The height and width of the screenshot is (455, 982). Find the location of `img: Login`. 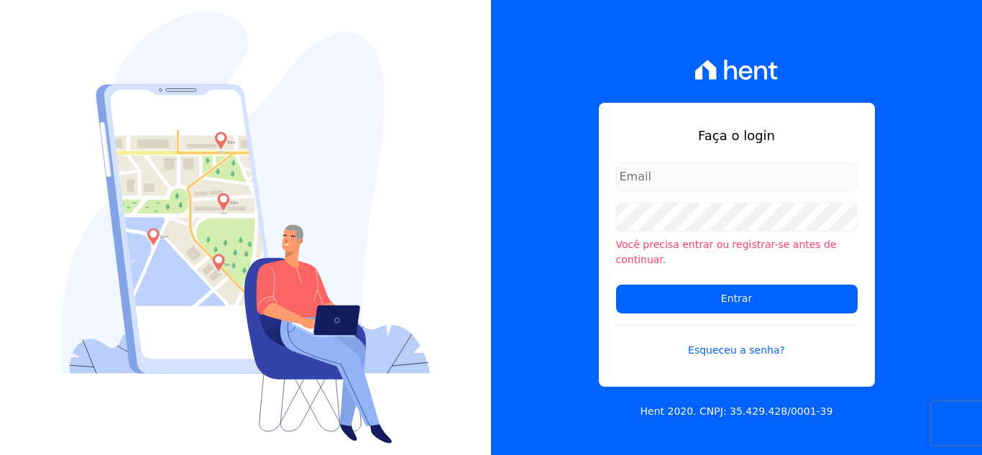

img: Login is located at coordinates (246, 227).